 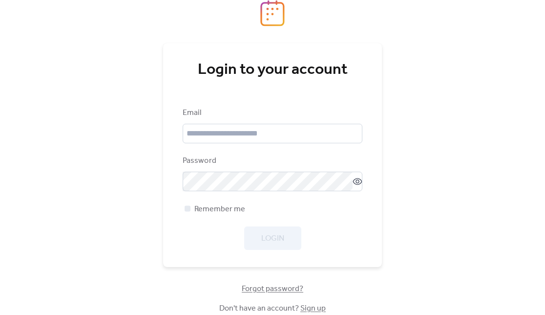 What do you see at coordinates (273, 288) in the screenshot?
I see `a: Forgot password?` at bounding box center [273, 288].